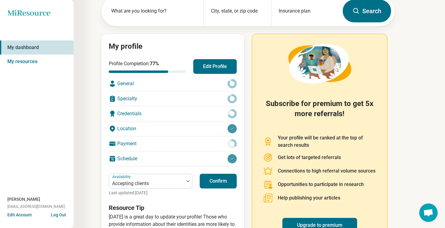  I want to click on p: Opportunities to participate in research, so click(320, 184).